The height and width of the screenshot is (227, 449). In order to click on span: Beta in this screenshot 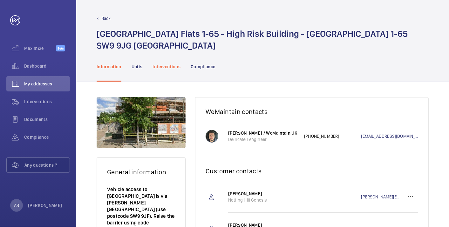, I will do `click(60, 48)`.